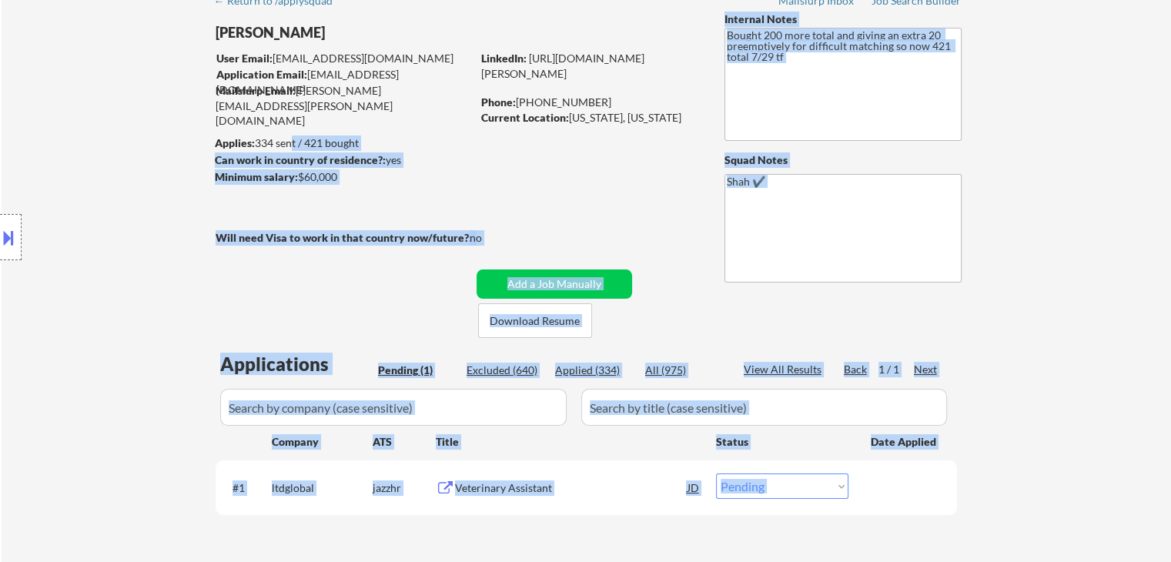 This screenshot has height=562, width=1171. I want to click on div: Title, so click(568, 442).